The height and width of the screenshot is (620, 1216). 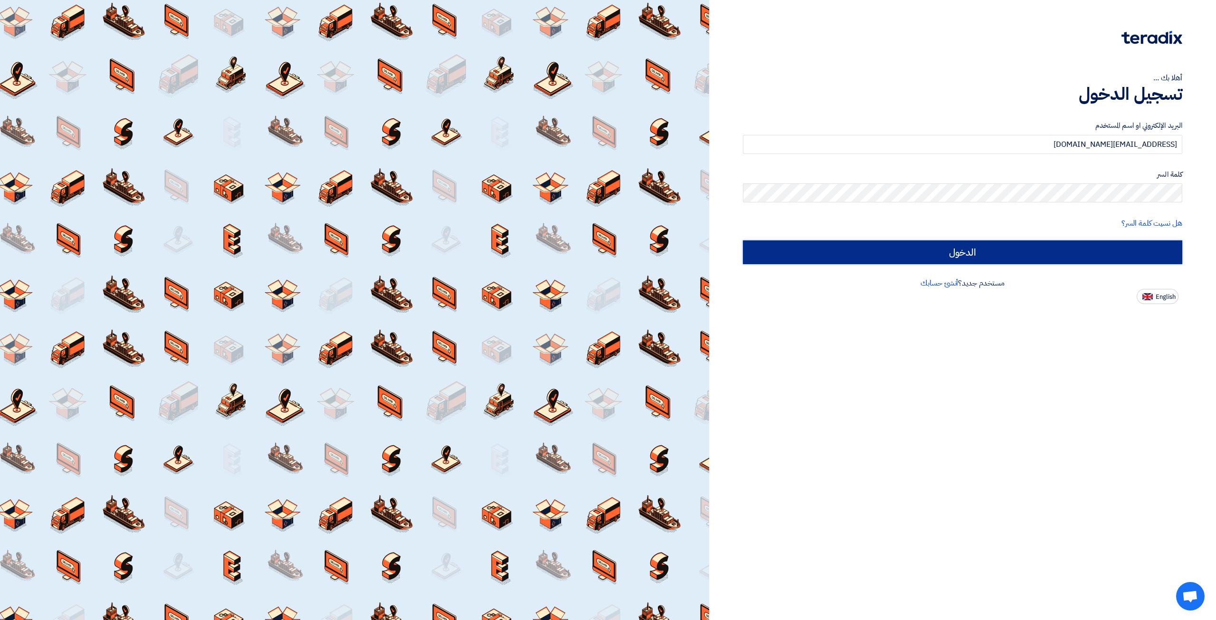 I want to click on a: هل نسيت كلمة السر؟, so click(x=1151, y=223).